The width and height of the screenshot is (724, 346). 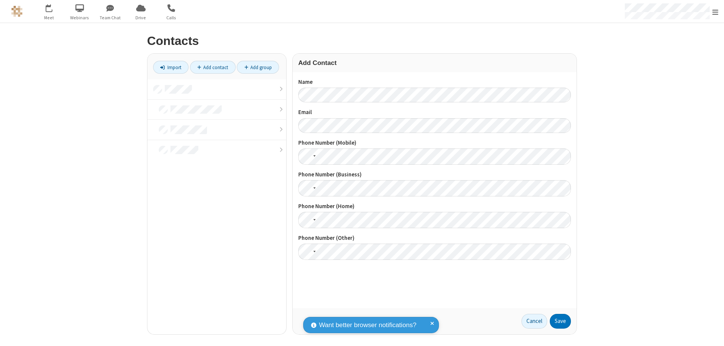 What do you see at coordinates (435, 63) in the screenshot?
I see `h3: Add Contact` at bounding box center [435, 63].